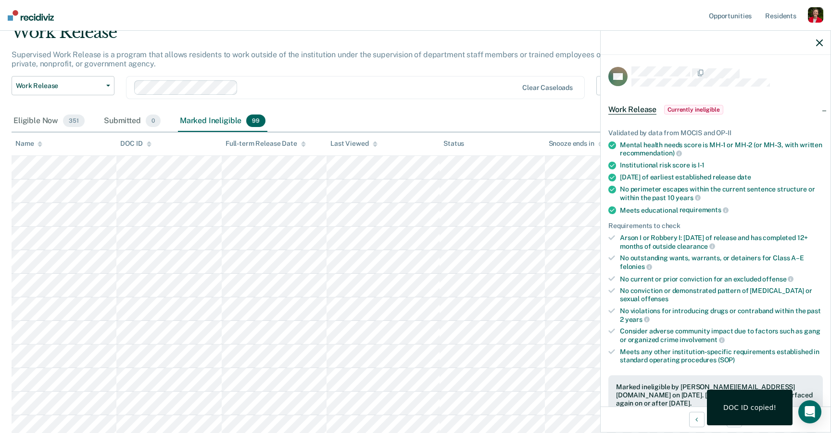  What do you see at coordinates (636, 266) in the screenshot?
I see `span: felonies` at bounding box center [636, 266].